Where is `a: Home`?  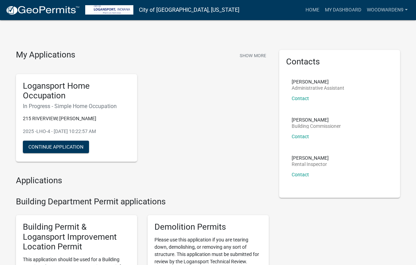
a: Home is located at coordinates (313, 10).